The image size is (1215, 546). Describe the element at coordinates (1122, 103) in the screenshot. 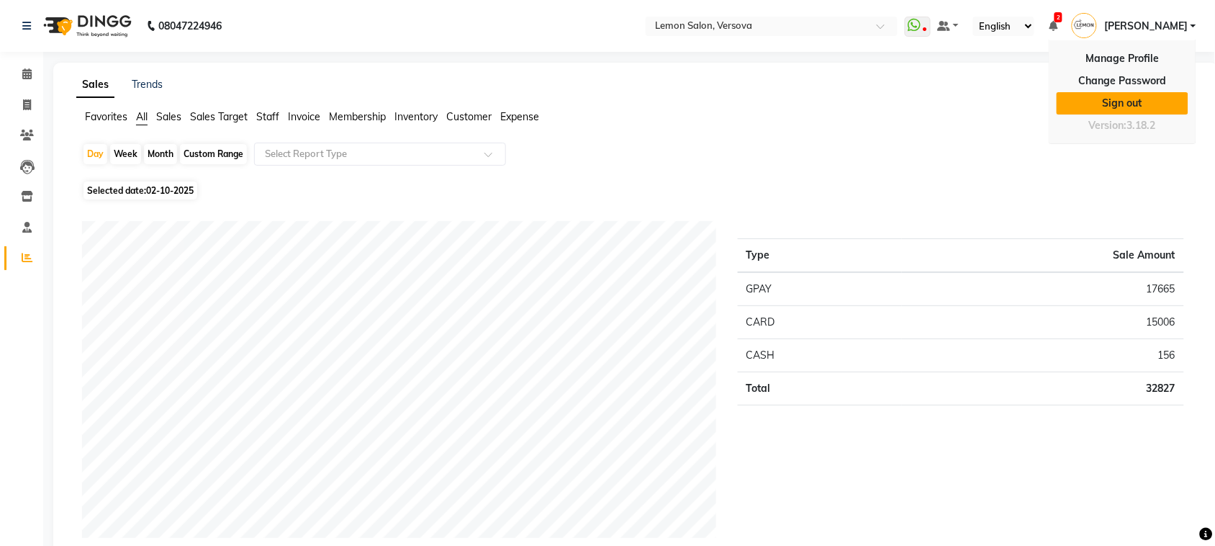

I see `a: Sign out` at that location.